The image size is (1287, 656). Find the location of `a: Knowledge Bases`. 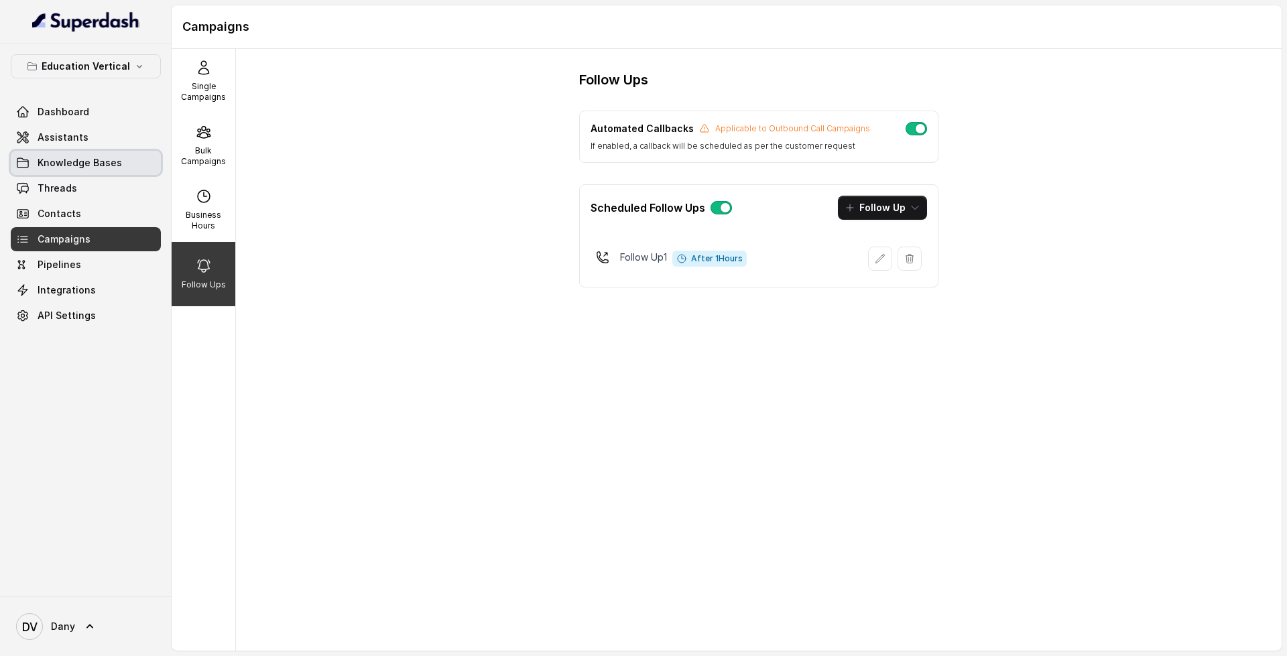

a: Knowledge Bases is located at coordinates (86, 163).